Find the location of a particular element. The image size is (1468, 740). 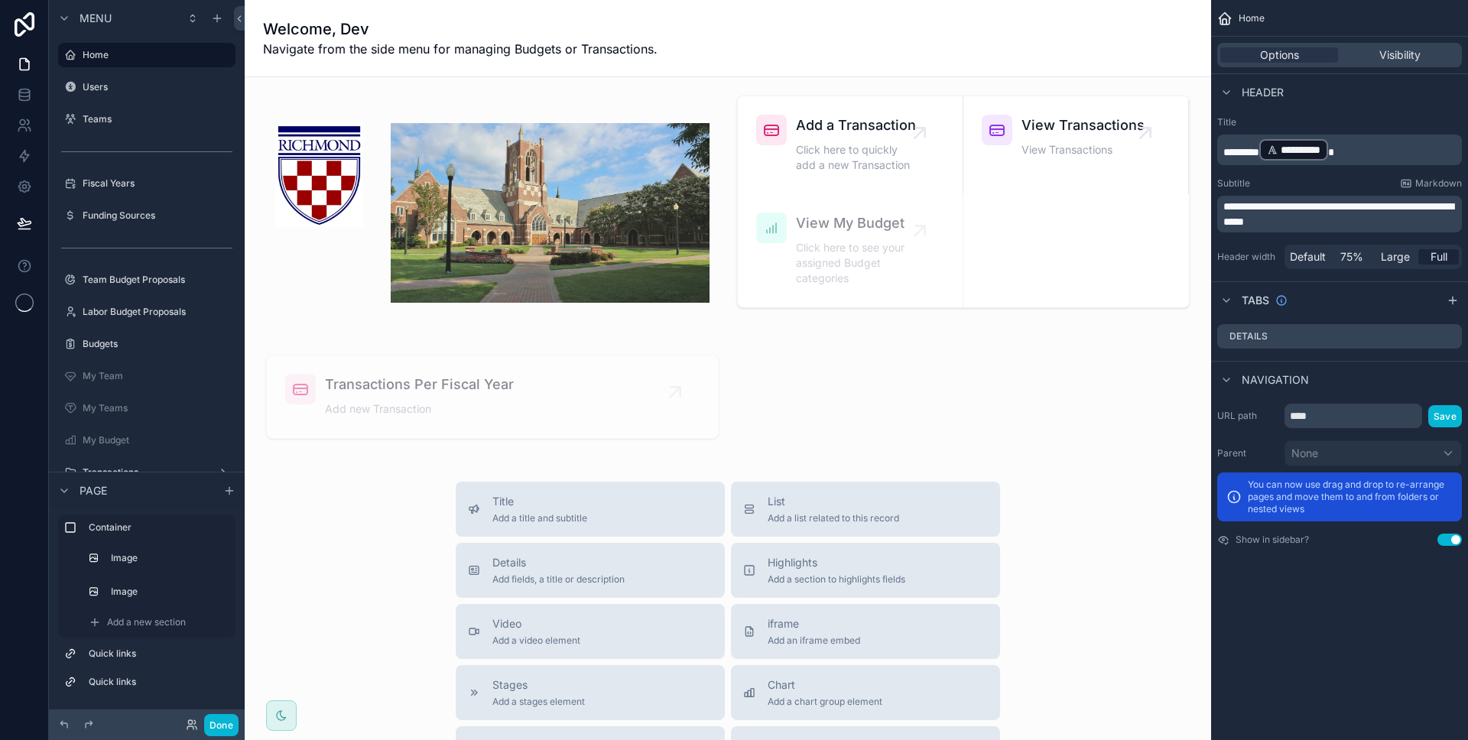

button: ListAdd a list related to this record is located at coordinates (866, 509).